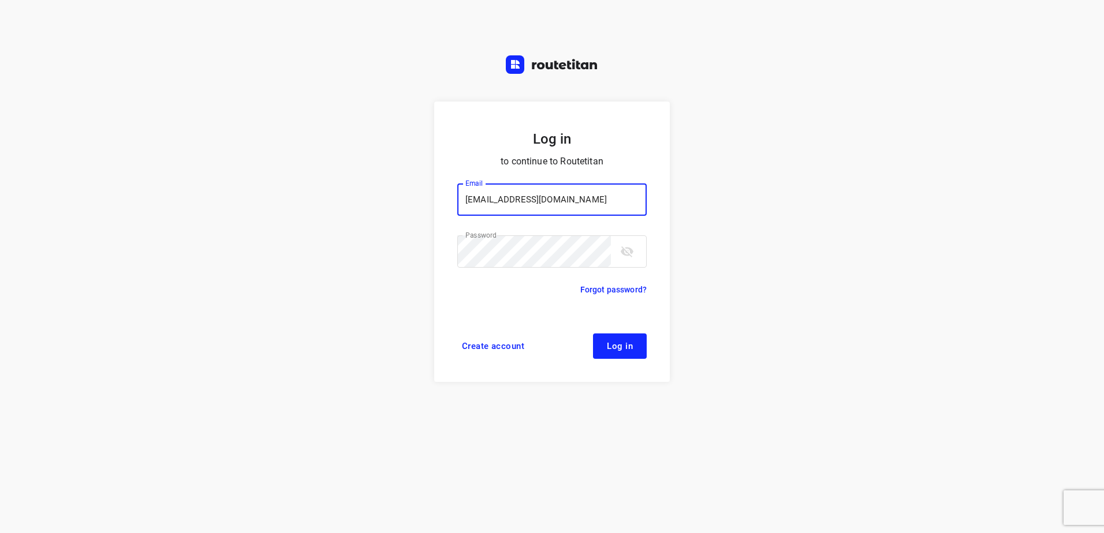 This screenshot has width=1104, height=533. What do you see at coordinates (552, 139) in the screenshot?
I see `h5: Log in` at bounding box center [552, 139].